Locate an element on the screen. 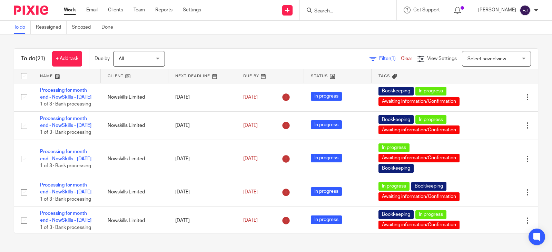 The image size is (552, 252). p: Due by is located at coordinates (102, 59).